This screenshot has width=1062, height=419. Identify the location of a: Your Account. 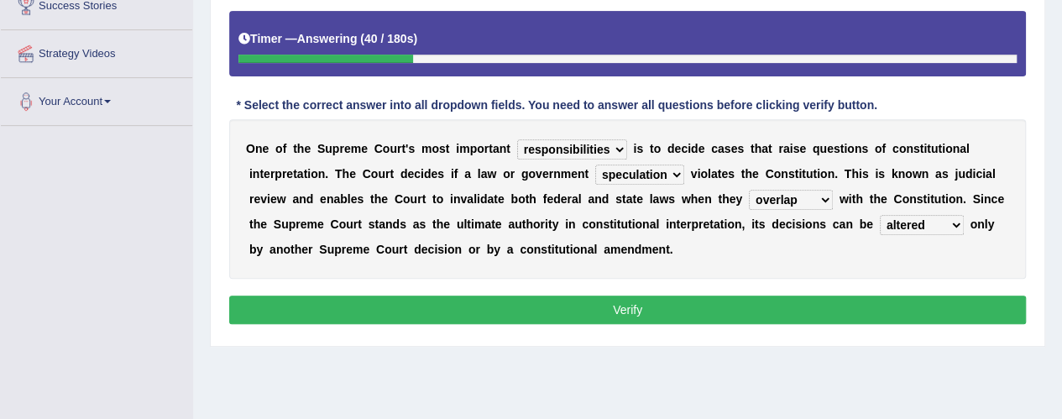
(97, 99).